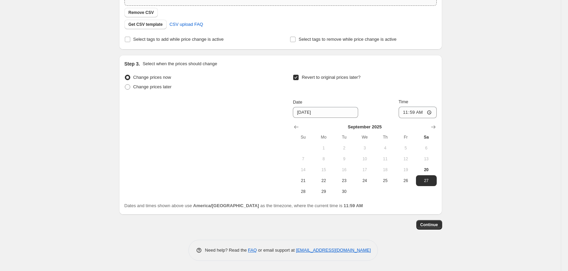  What do you see at coordinates (344, 137) in the screenshot?
I see `span: Tu` at bounding box center [344, 137].